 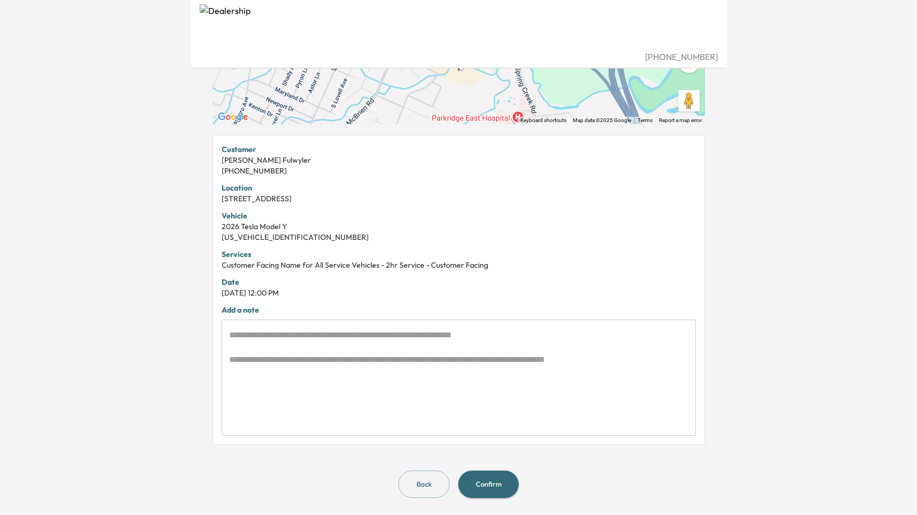 I want to click on button: Keyboard shortcuts, so click(x=544, y=120).